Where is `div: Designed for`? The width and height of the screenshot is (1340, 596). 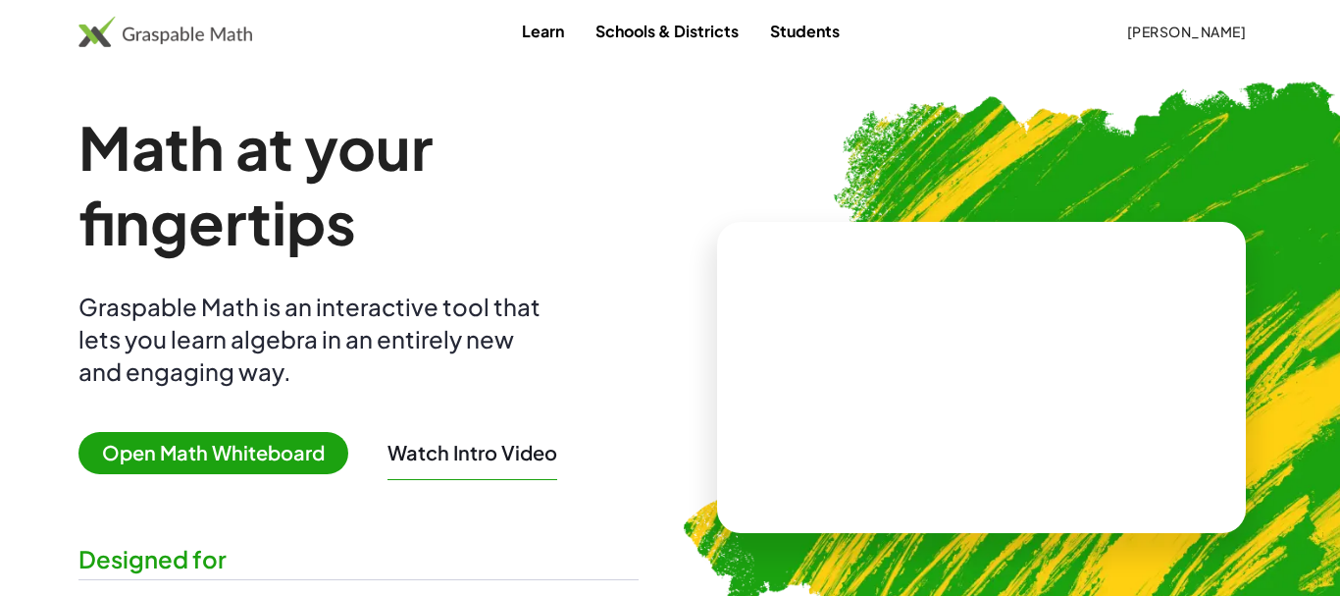 div: Designed for is located at coordinates (358, 558).